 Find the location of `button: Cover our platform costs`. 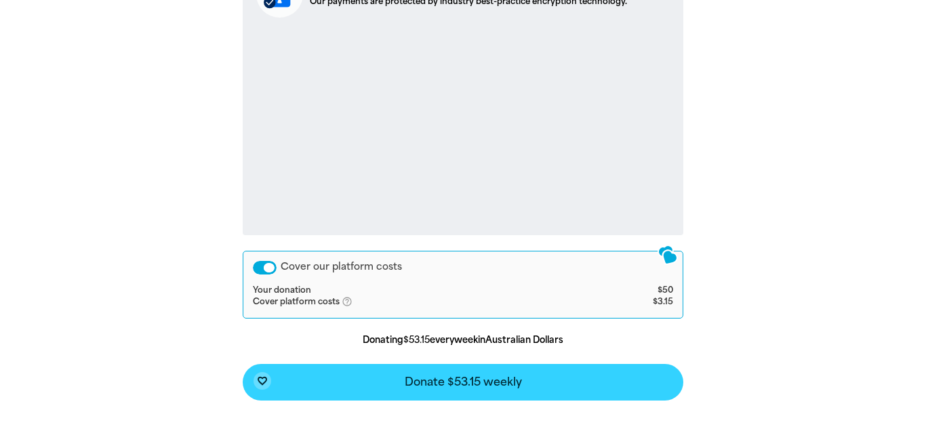

button: Cover our platform costs is located at coordinates (264, 268).